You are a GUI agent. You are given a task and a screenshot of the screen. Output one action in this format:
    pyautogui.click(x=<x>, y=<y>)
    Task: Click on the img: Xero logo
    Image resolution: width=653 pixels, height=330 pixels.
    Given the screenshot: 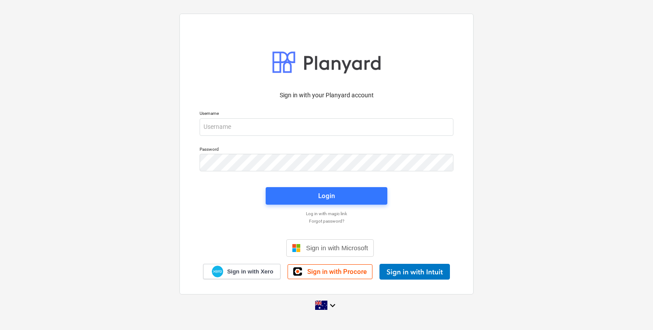 What is the action you would take?
    pyautogui.click(x=218, y=271)
    